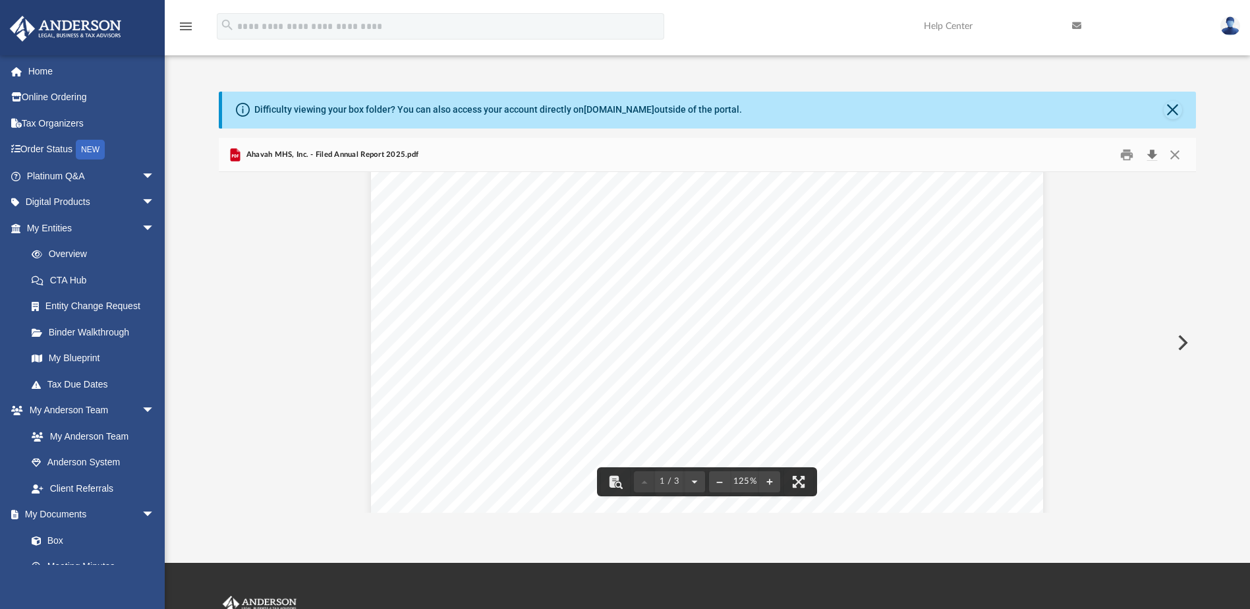 The image size is (1250, 609). I want to click on a: My Blueprint, so click(93, 359).